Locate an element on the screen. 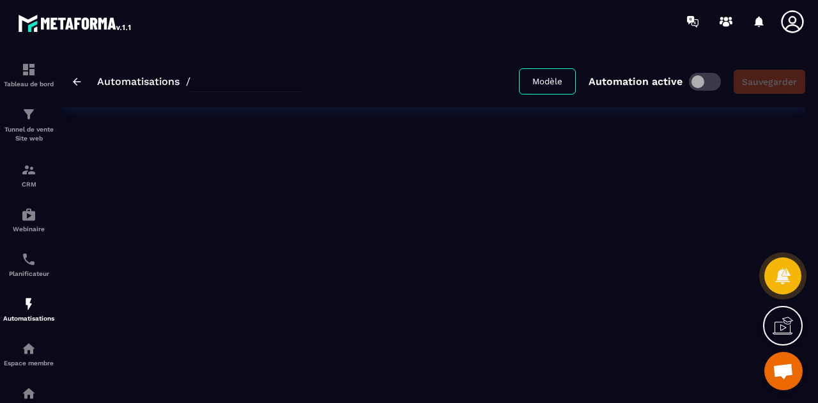  img: arrow is located at coordinates (77, 82).